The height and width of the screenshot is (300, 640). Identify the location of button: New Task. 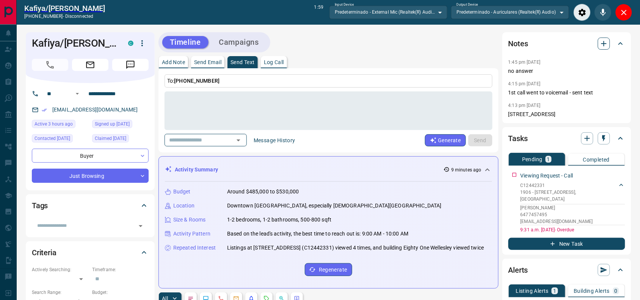
(567, 244).